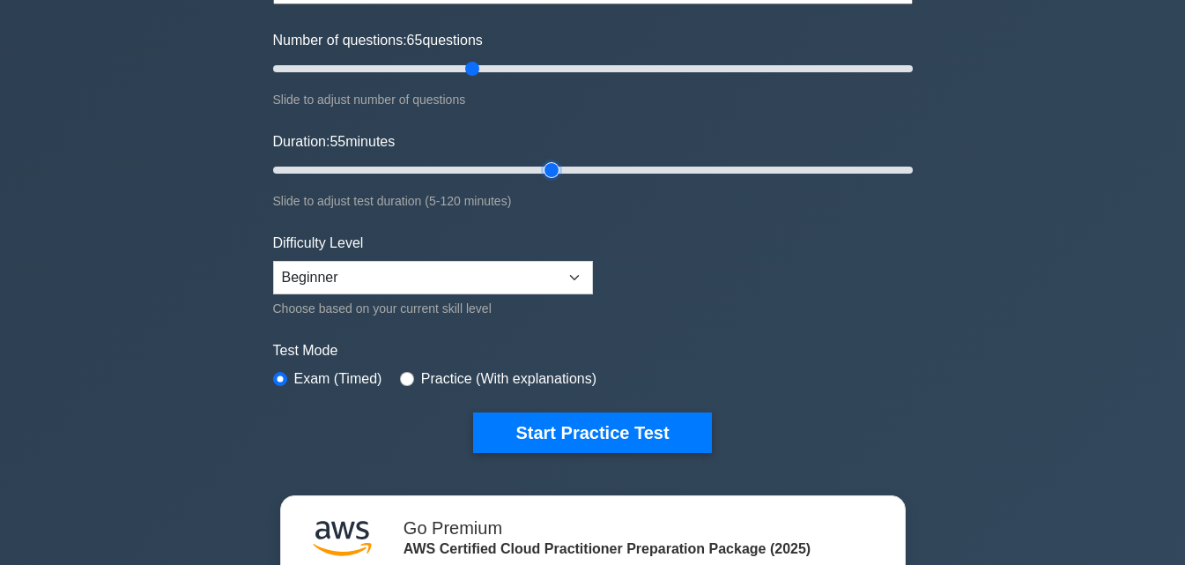 This screenshot has height=565, width=1185. Describe the element at coordinates (415, 40) in the screenshot. I see `span: 65` at that location.